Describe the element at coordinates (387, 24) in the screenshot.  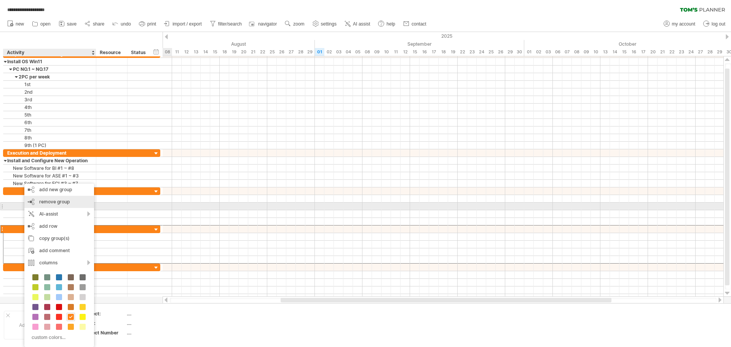
I see `a: help` at that location.